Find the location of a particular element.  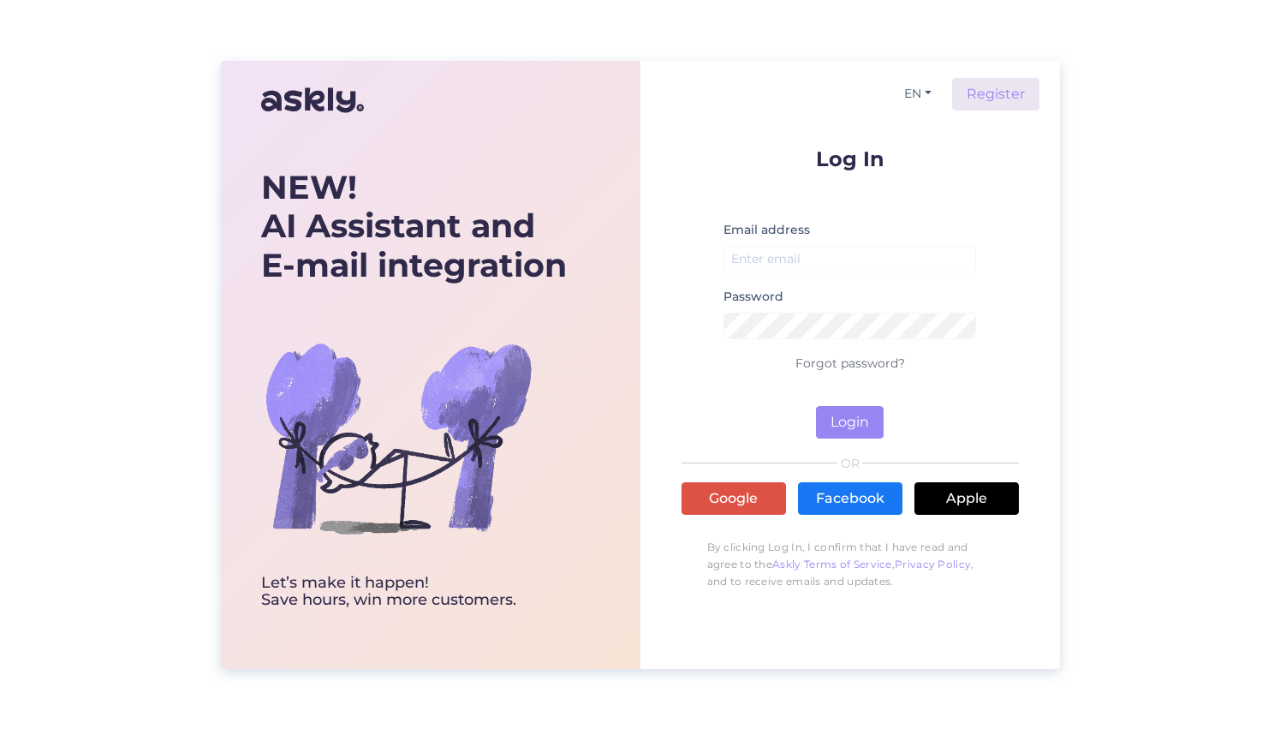

a: Forgot password? is located at coordinates (850, 363).